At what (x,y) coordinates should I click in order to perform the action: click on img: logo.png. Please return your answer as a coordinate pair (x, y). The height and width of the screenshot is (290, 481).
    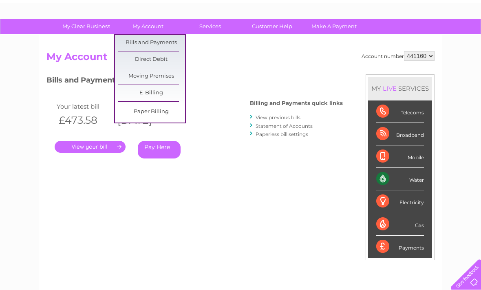
    Looking at the image, I should click on (38, 33).